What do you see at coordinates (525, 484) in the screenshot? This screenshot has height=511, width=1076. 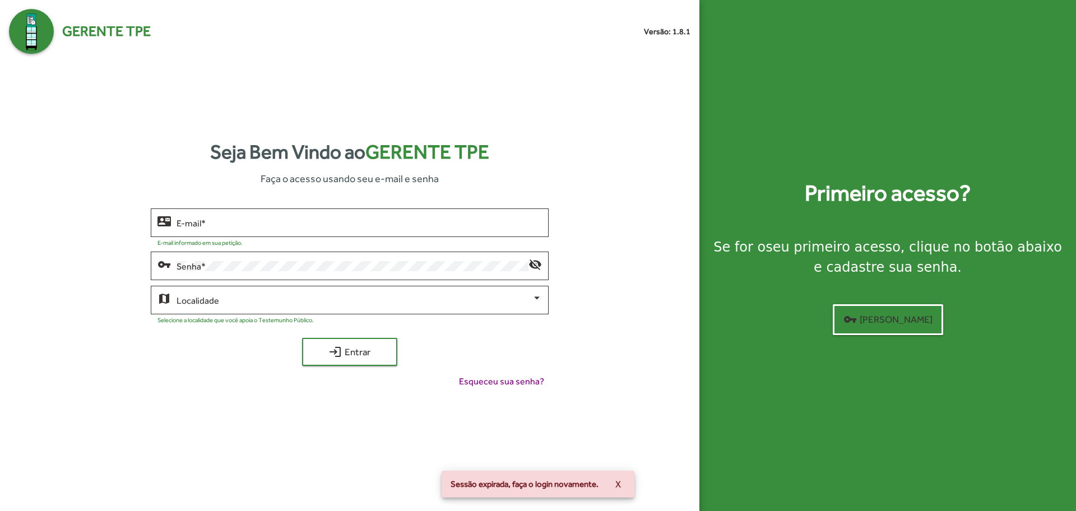 I see `span: Sessão expirada, faça o login novamente.` at bounding box center [525, 484].